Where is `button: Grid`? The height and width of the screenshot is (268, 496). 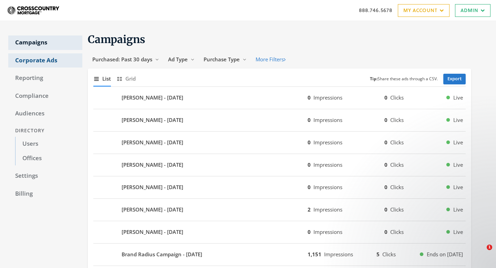 button: Grid is located at coordinates (126, 79).